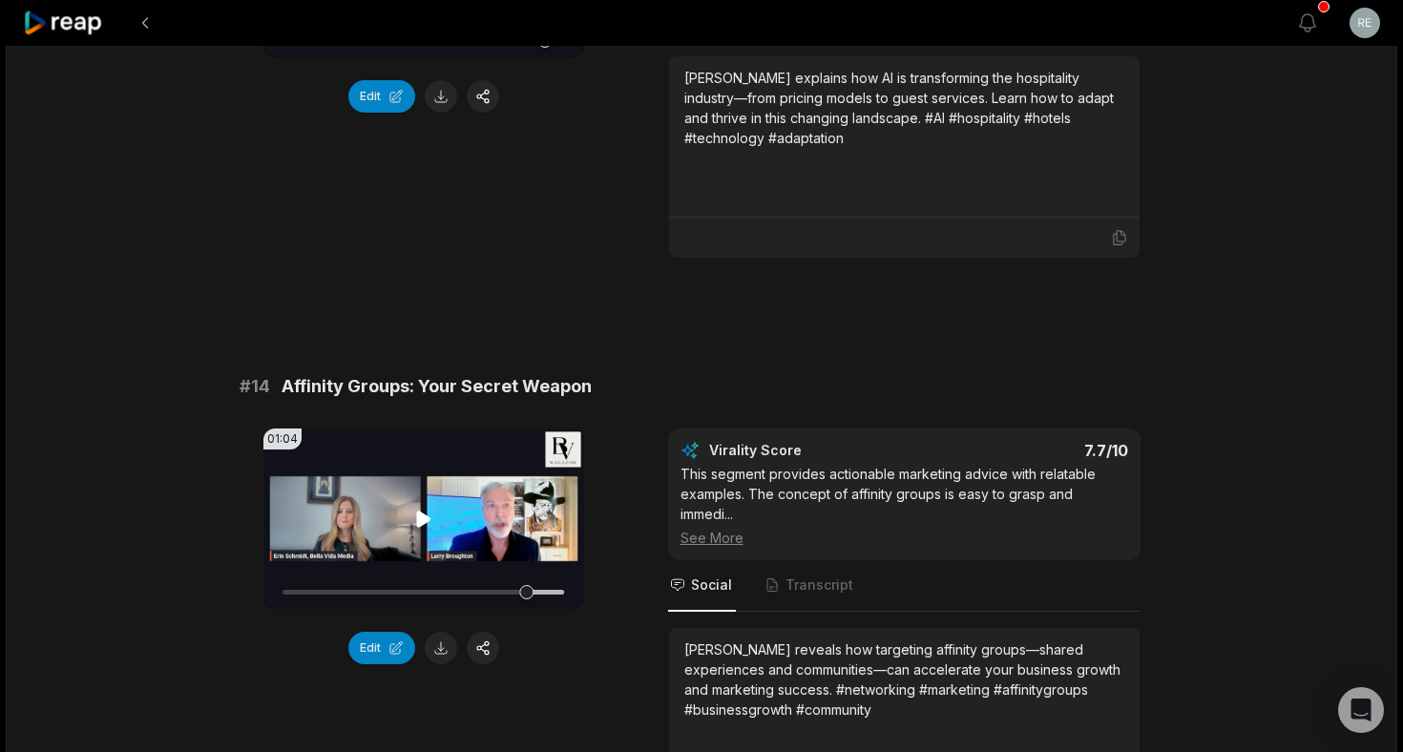 This screenshot has width=1403, height=752. Describe the element at coordinates (904, 586) in the screenshot. I see `nav: Tabs` at that location.